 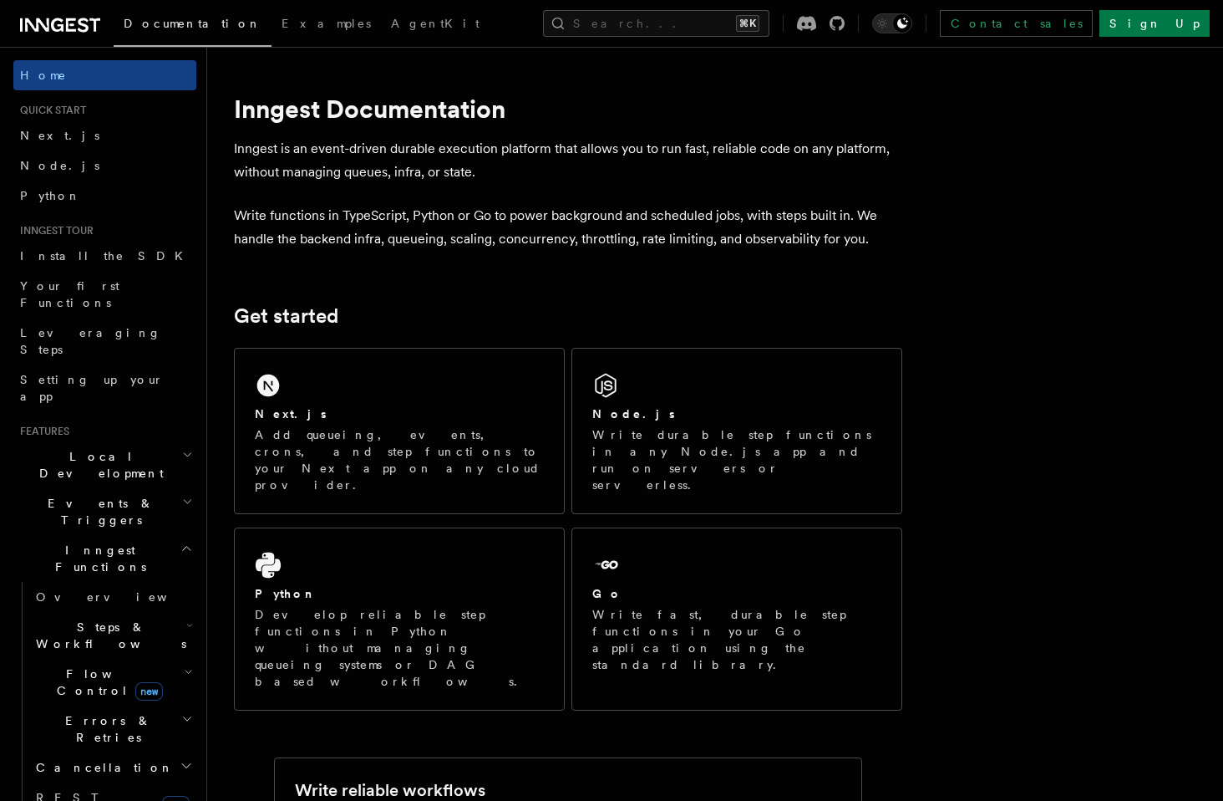 I want to click on p: Add queueing, events, crons, and step functions to your Next app on any cloud provider., so click(x=399, y=460).